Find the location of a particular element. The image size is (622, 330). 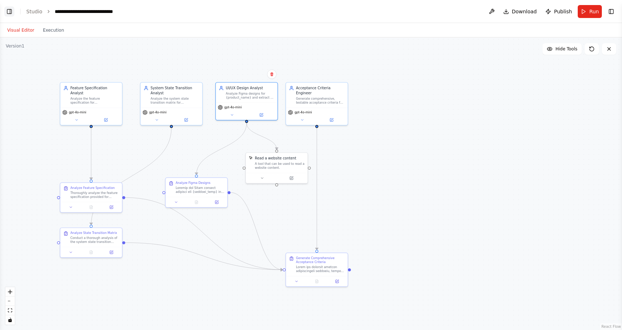

div: Generate Comprehensive Acceptance CriteriaLorem ips dolorsit ametcon adipiscingeli seddoeiu, temp... is located at coordinates (317, 270).